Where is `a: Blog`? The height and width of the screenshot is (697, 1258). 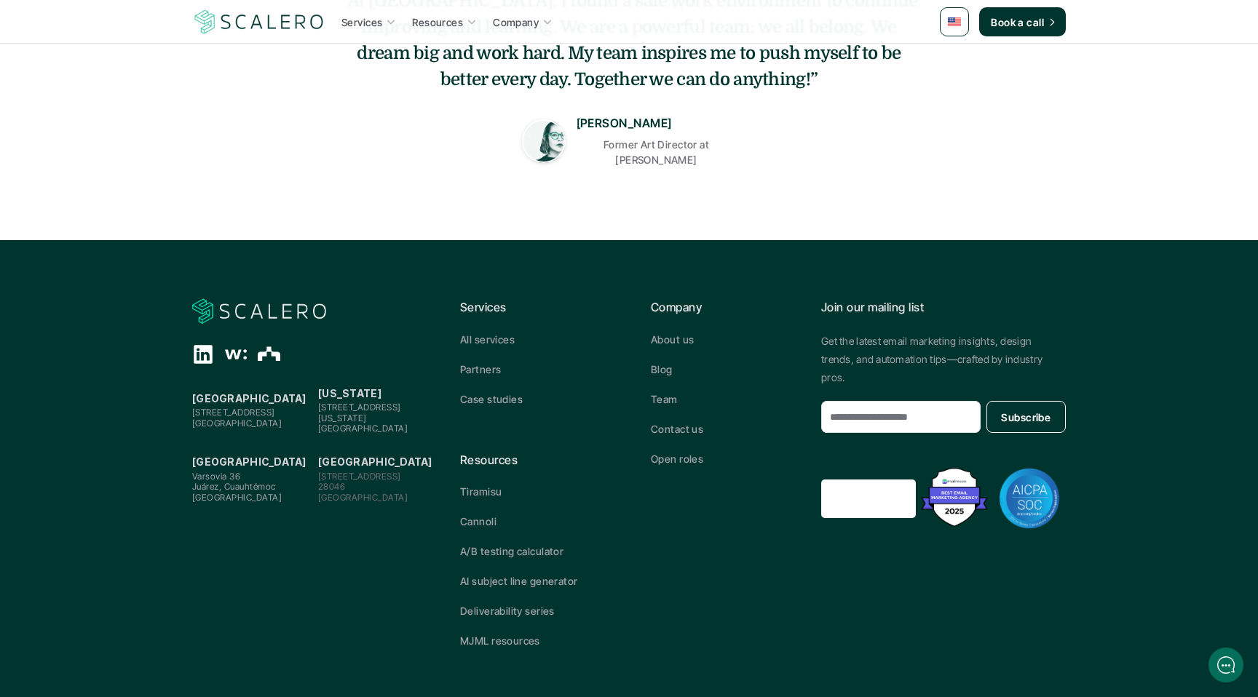
a: Blog is located at coordinates (724, 369).